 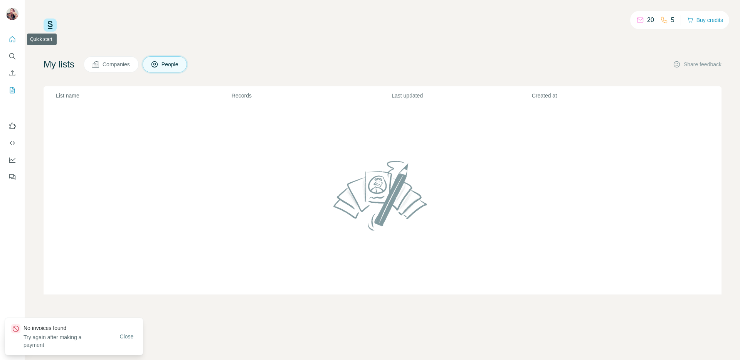 I want to click on button: Use Surfe on LinkedIn, so click(x=12, y=126).